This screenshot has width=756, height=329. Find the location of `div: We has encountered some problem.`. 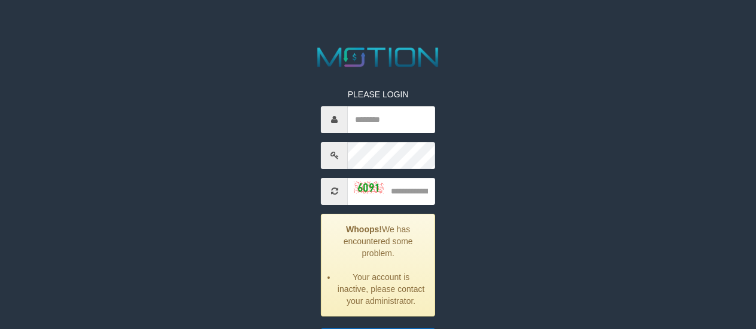

div: We has encountered some problem. is located at coordinates (378, 265).